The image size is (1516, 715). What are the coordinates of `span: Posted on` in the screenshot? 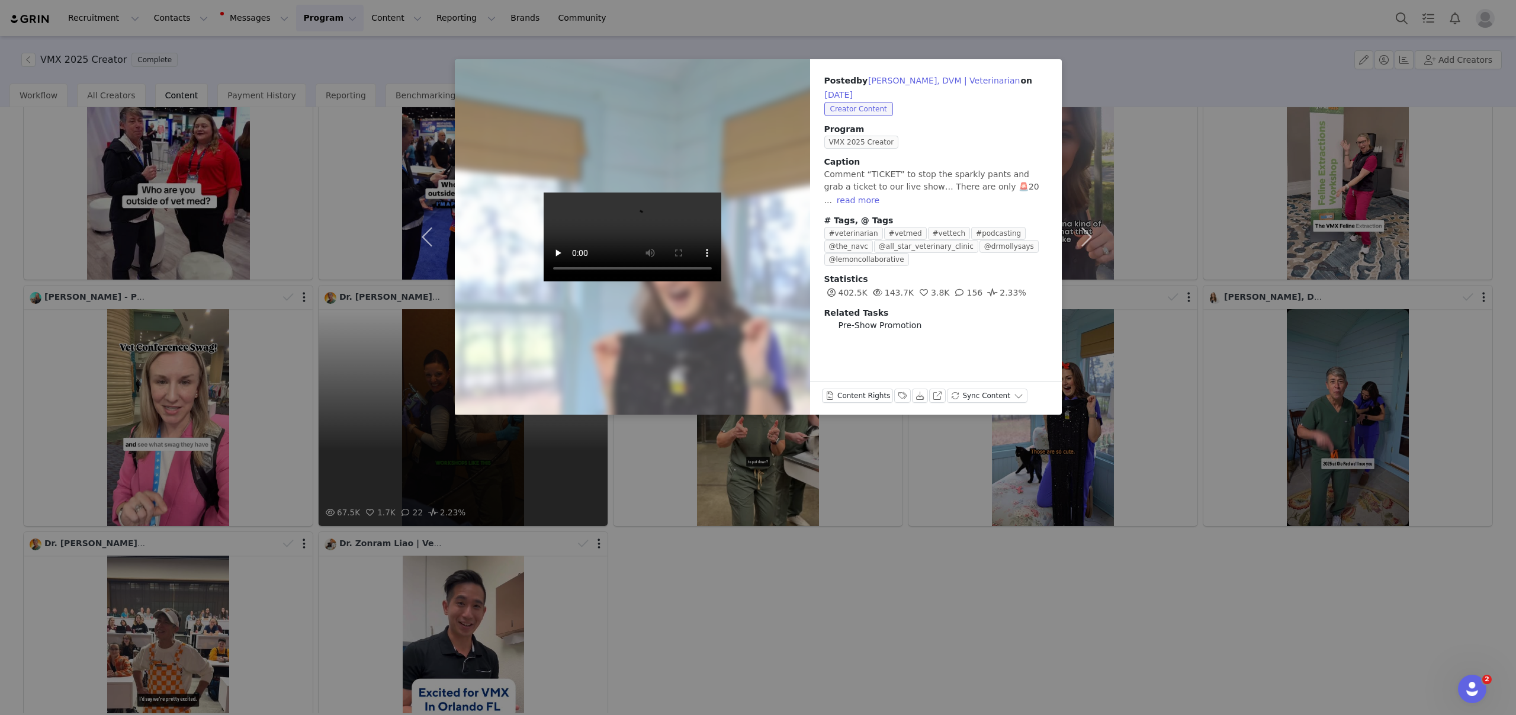 It's located at (929, 88).